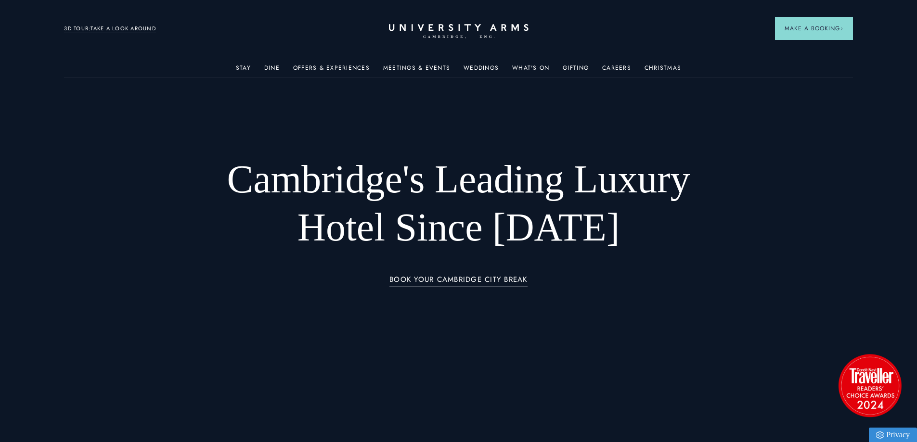  I want to click on a: Careers, so click(616, 71).